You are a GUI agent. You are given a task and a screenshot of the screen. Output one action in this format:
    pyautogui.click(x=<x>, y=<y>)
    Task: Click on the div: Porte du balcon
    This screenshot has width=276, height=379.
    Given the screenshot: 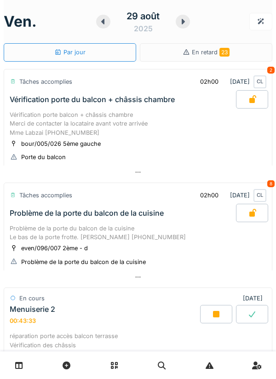 What is the action you would take?
    pyautogui.click(x=43, y=157)
    